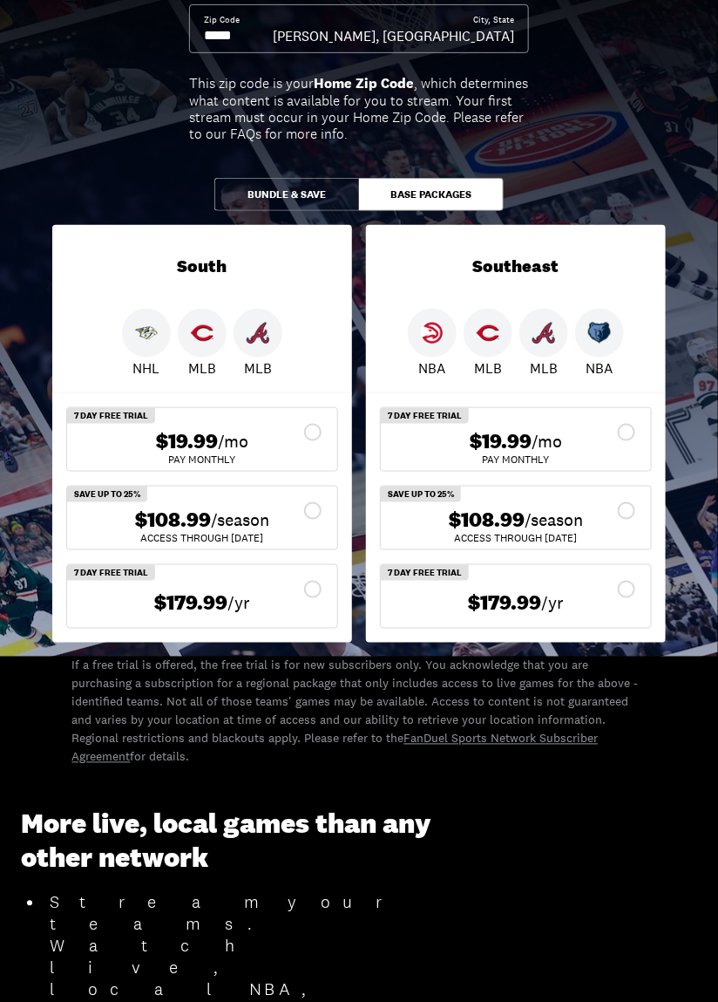 The image size is (718, 1002). Describe the element at coordinates (493, 20) in the screenshot. I see `div: City, State` at that location.